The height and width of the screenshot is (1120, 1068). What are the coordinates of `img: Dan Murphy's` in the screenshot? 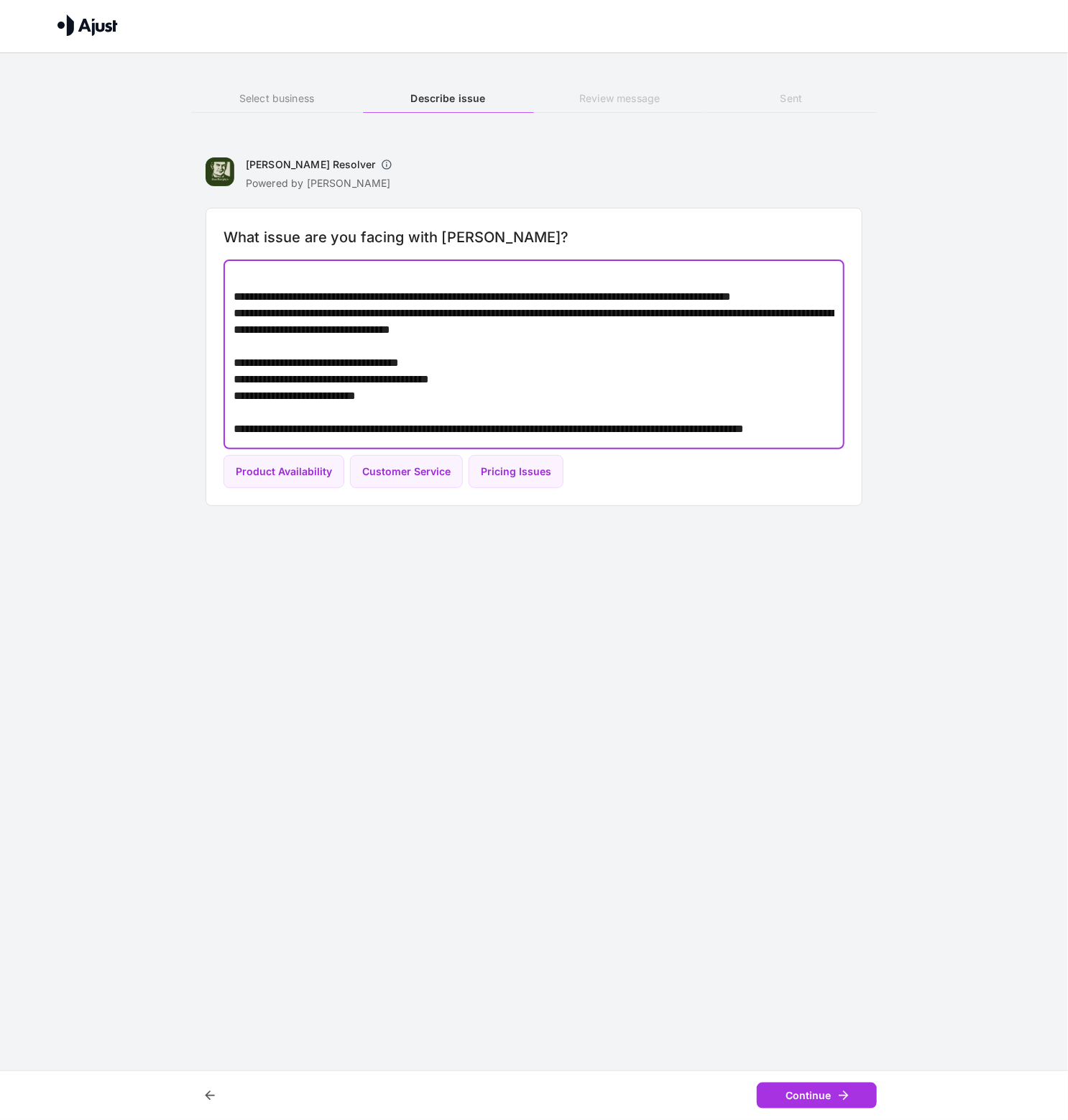 It's located at (220, 172).